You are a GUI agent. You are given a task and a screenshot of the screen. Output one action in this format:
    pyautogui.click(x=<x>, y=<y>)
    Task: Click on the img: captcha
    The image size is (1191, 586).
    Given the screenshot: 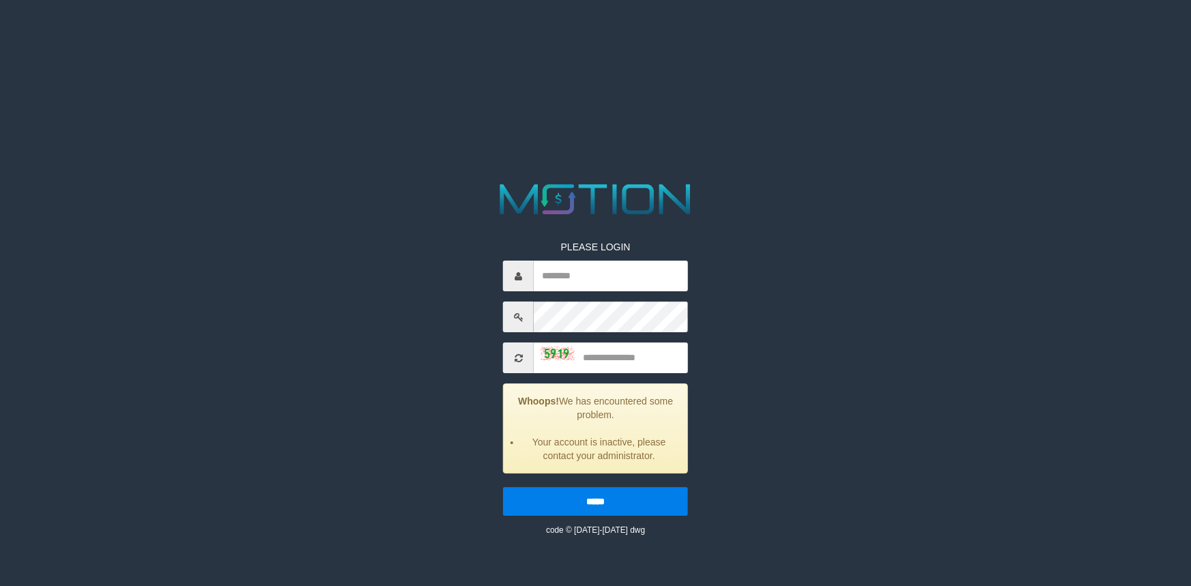 What is the action you would take?
    pyautogui.click(x=558, y=354)
    